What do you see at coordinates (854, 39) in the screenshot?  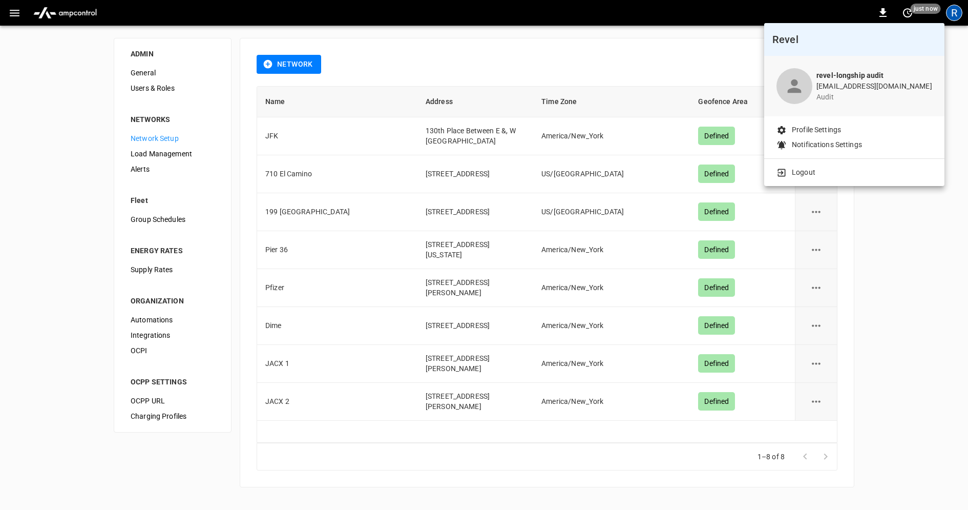 I see `h6: Revel` at bounding box center [854, 39].